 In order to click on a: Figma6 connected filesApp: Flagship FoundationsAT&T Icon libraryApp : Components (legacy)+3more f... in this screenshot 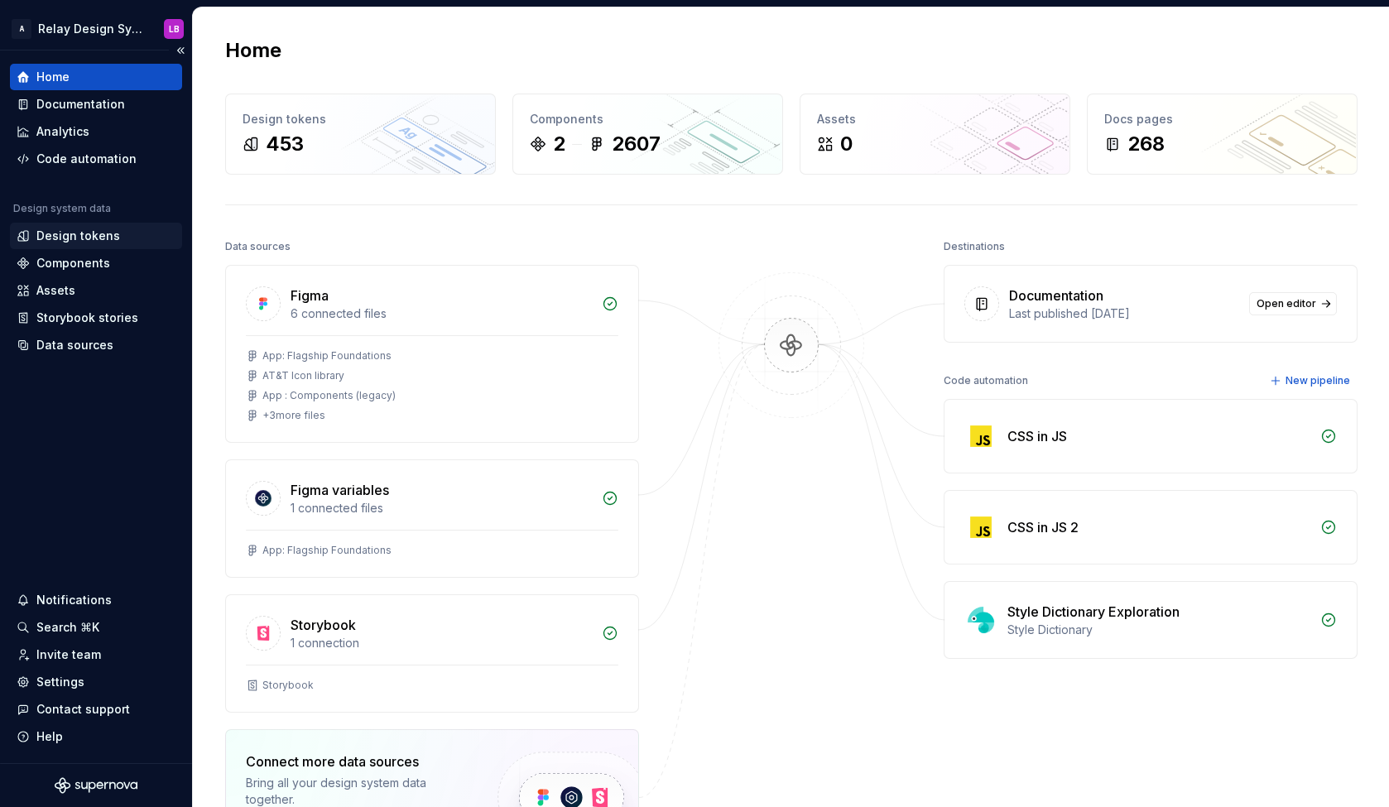, I will do `click(432, 353)`.